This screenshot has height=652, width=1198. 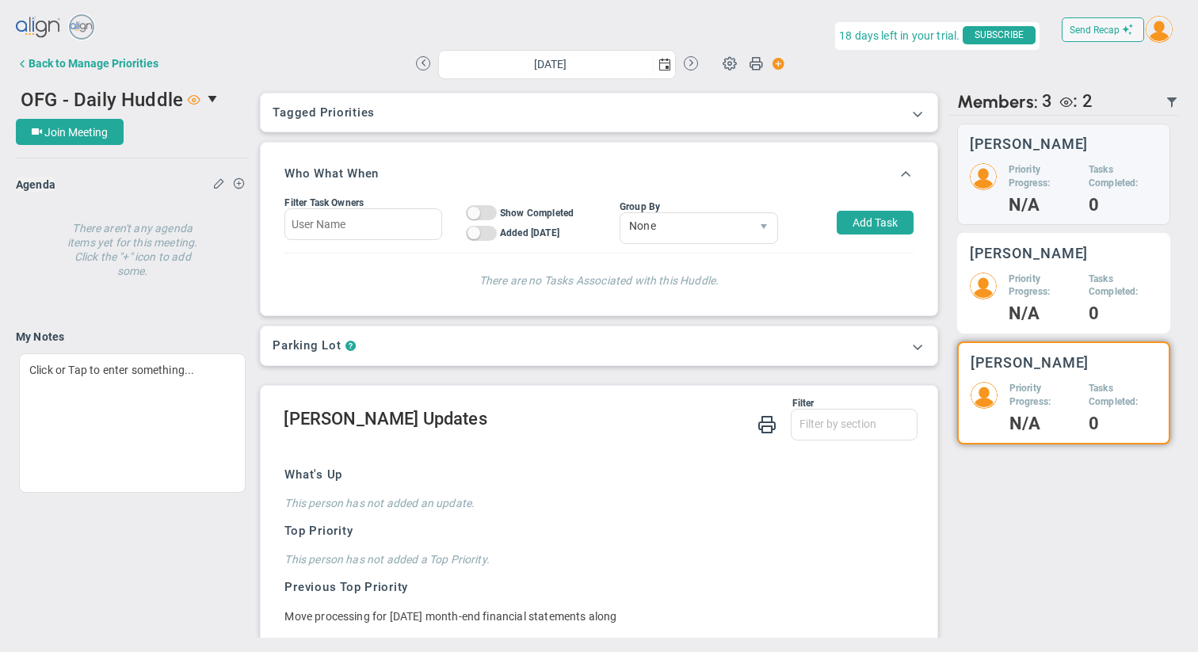 I want to click on h3: Top Priority, so click(x=594, y=531).